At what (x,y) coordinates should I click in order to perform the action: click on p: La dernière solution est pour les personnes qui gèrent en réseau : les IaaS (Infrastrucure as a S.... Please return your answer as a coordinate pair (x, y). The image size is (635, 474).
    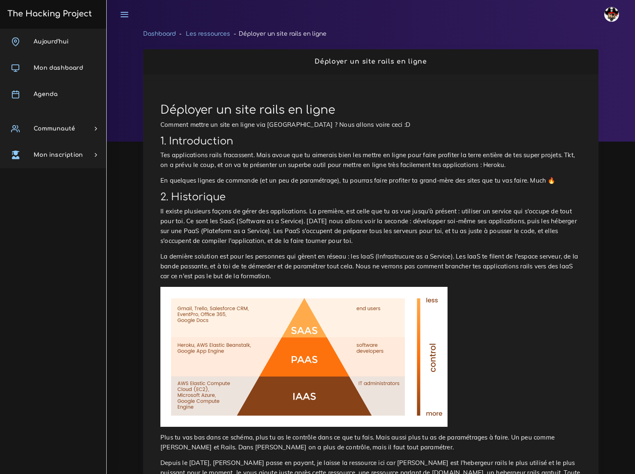
    Looking at the image, I should click on (371, 266).